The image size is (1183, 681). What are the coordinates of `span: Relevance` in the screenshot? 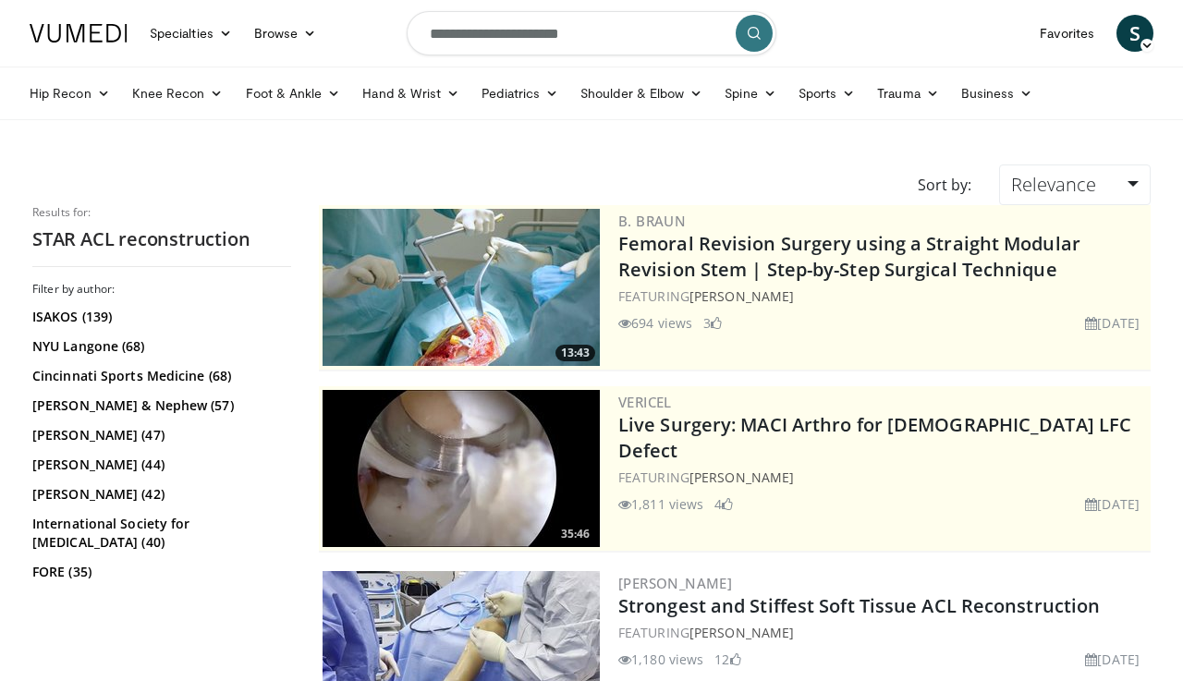 It's located at (1053, 184).